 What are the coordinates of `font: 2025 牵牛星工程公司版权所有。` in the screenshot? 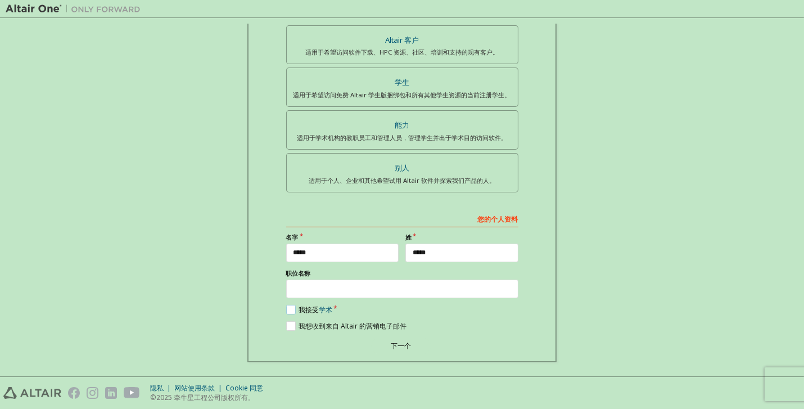 It's located at (205, 397).